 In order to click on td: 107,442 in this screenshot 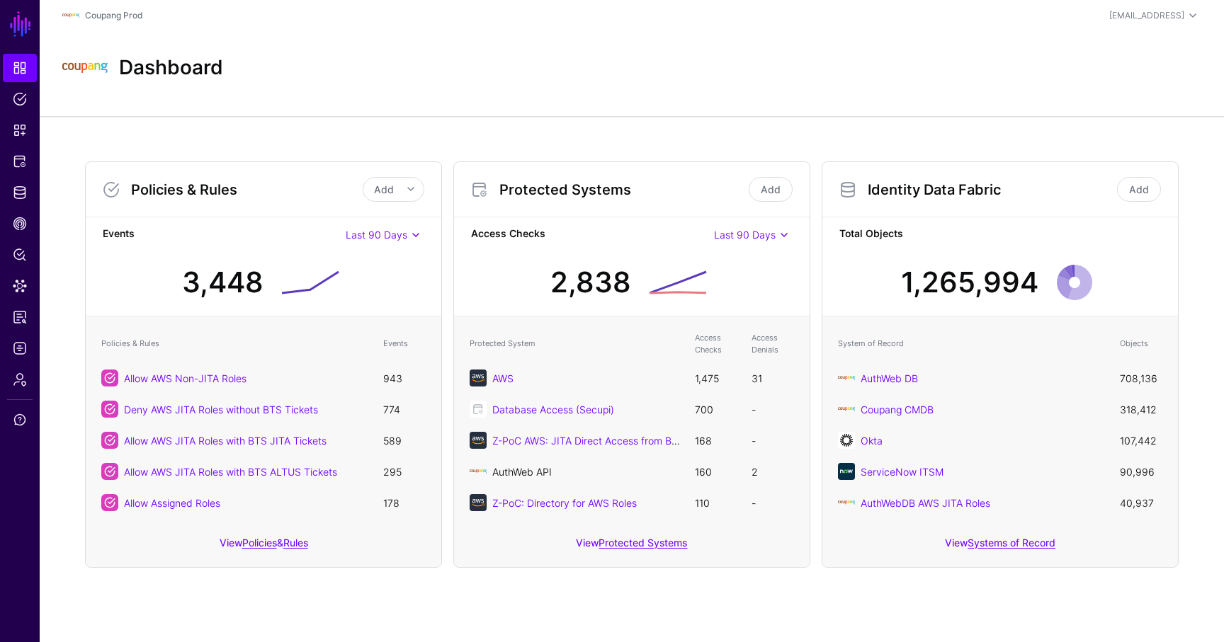, I will do `click(1141, 440)`.